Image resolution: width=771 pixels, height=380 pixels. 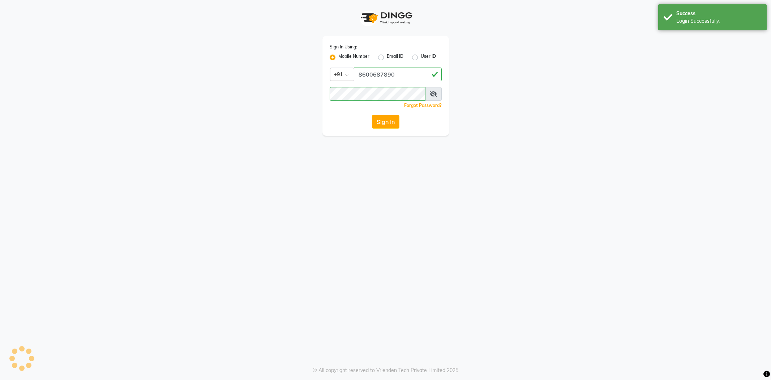 I want to click on a: Forgot Password?, so click(x=423, y=105).